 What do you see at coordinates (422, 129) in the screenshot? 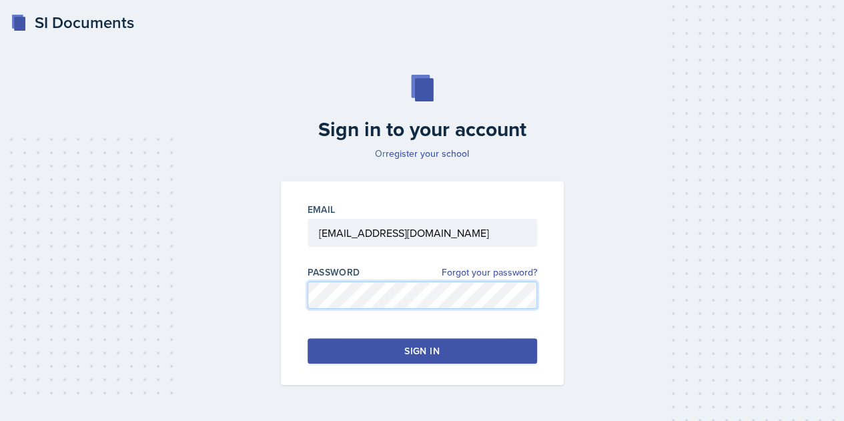
I see `h2: Sign in to your account` at bounding box center [422, 129].